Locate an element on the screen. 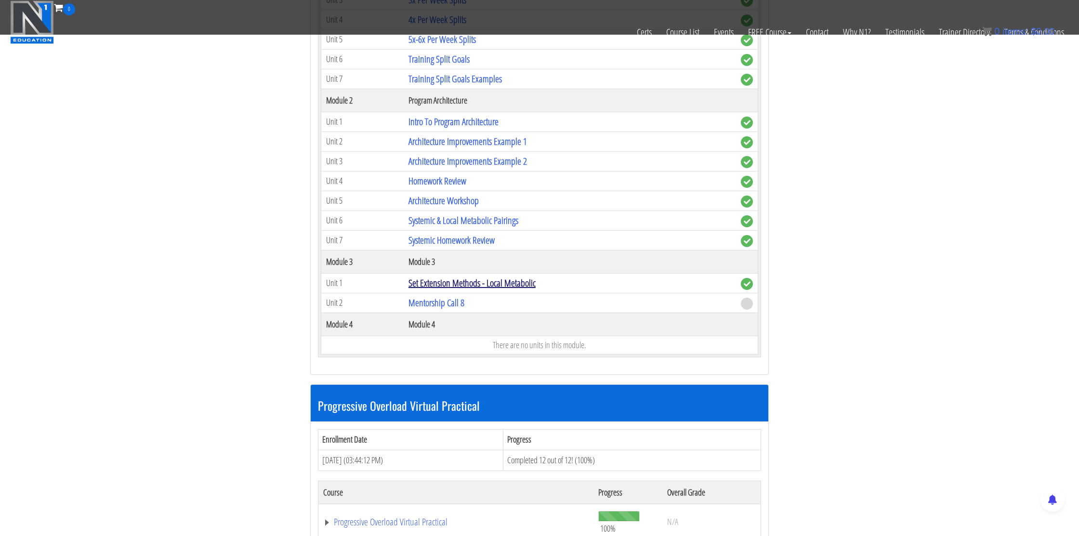 Image resolution: width=1079 pixels, height=536 pixels. a: Trainer Directory is located at coordinates (964, 32).